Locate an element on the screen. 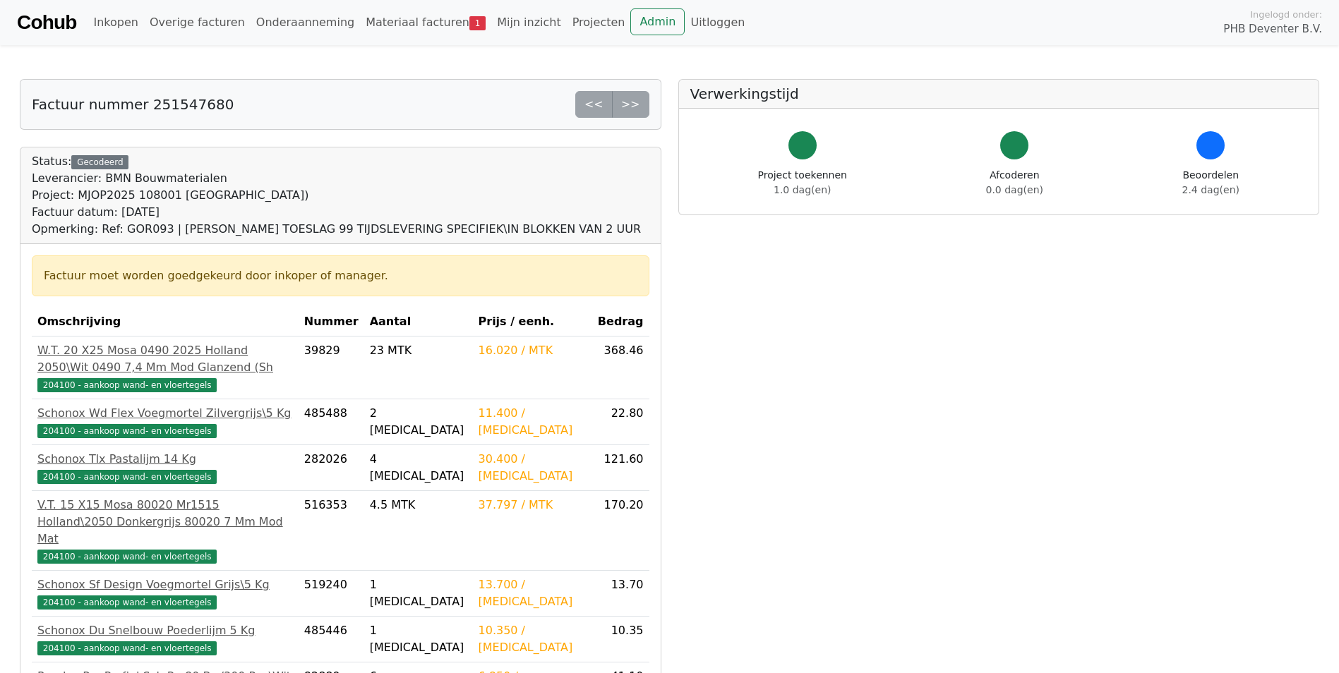  td: 121.60 is located at coordinates (620, 468).